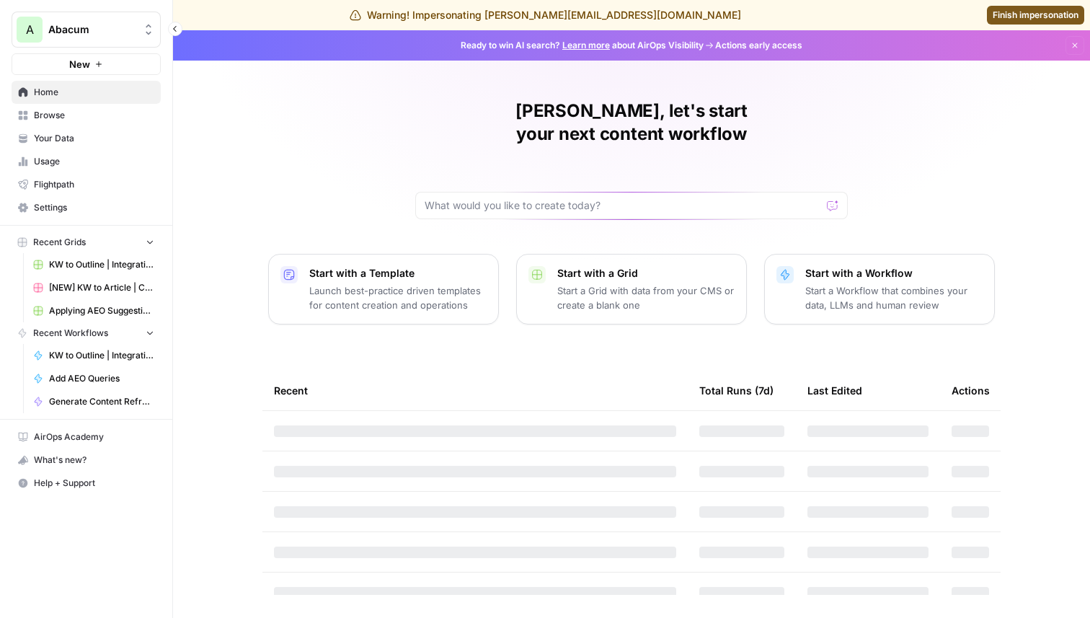  What do you see at coordinates (92, 30) in the screenshot?
I see `span: Abacum` at bounding box center [92, 30].